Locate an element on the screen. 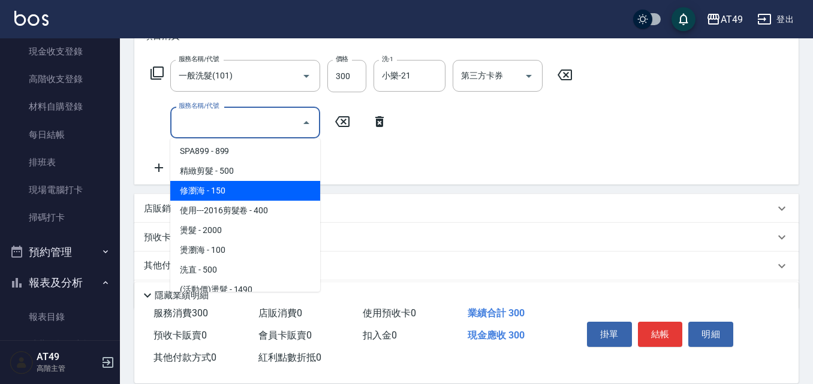  span: 使用預收卡 0 is located at coordinates (389, 313).